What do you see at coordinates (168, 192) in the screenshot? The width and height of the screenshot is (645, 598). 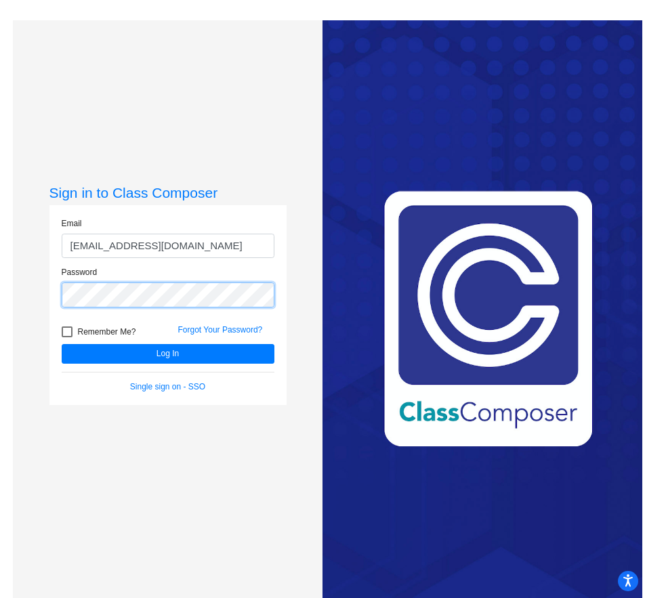 I see `h3: Sign in to Class Composer` at bounding box center [168, 192].